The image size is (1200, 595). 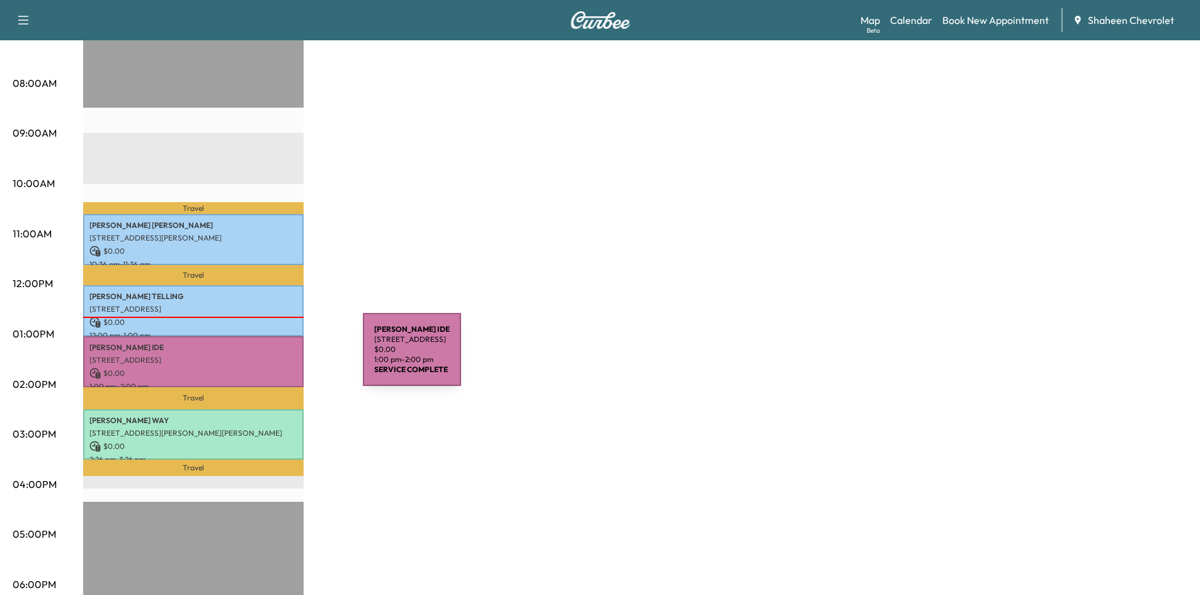 I want to click on img: Curbee Logo, so click(x=600, y=20).